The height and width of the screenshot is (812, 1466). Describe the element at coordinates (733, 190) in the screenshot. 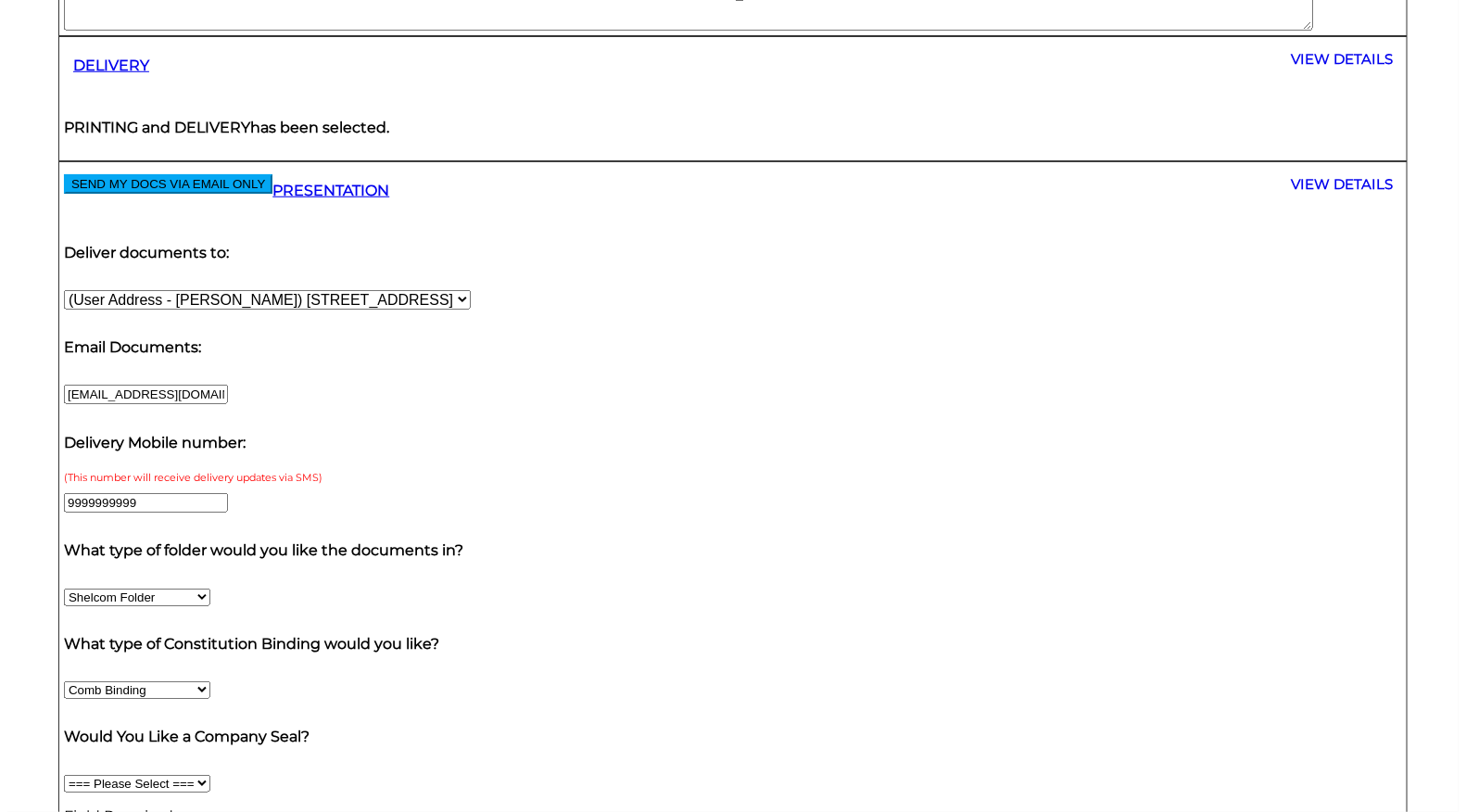

I see `h4: PRESENTATION` at that location.